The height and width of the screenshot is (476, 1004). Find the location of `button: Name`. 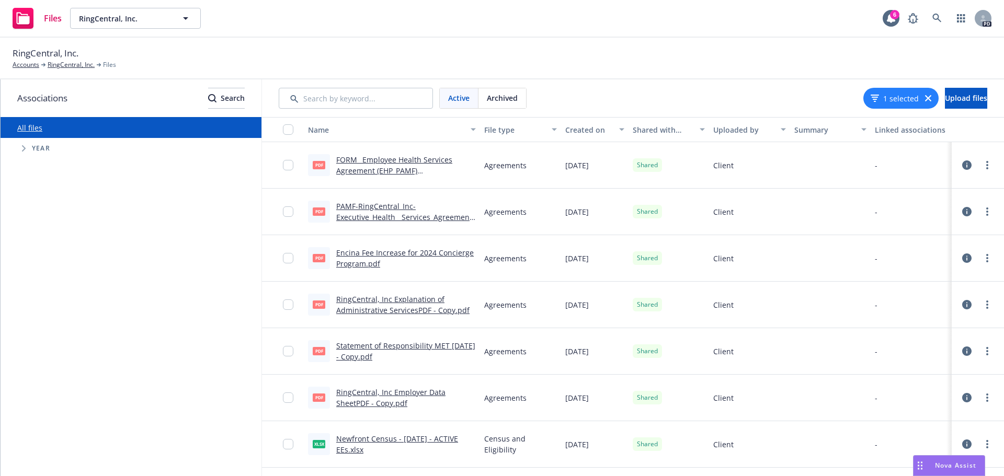

button: Name is located at coordinates (392, 130).